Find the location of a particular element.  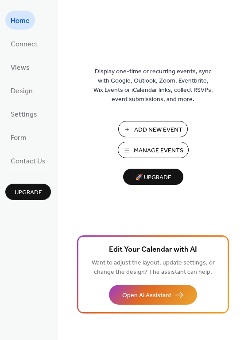

span: Open AI Assistant is located at coordinates (146, 296).